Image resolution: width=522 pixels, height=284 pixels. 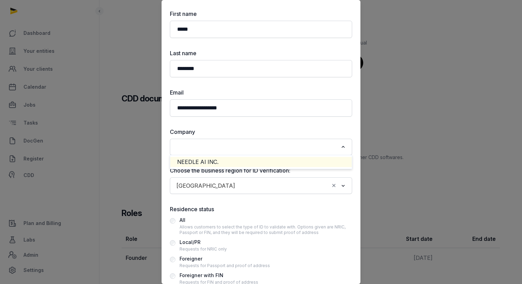 I want to click on li: NEEDLE AI INC., so click(x=261, y=162).